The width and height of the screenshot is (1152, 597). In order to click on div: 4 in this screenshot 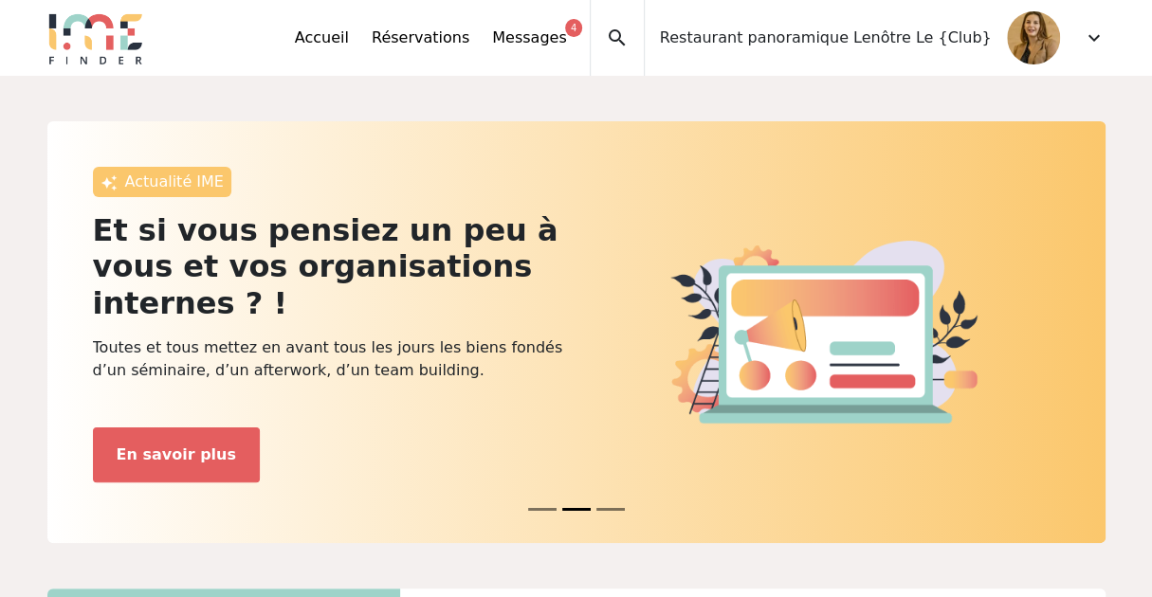, I will do `click(573, 27)`.